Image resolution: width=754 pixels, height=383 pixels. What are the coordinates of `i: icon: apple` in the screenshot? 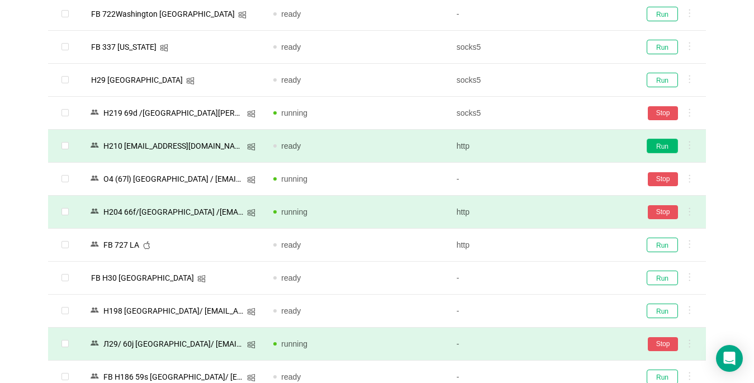 It's located at (146, 245).